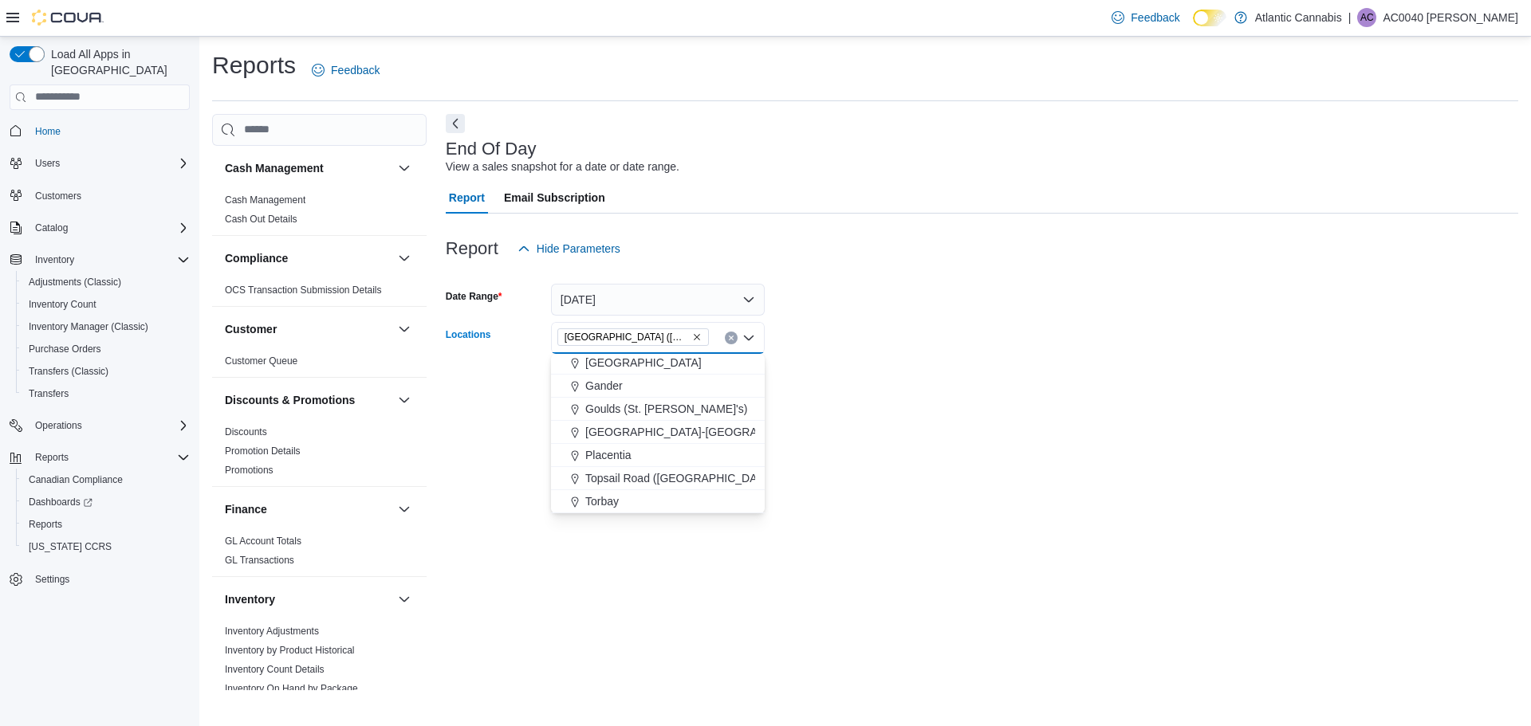 The width and height of the screenshot is (1531, 726). I want to click on a: Reports, so click(45, 525).